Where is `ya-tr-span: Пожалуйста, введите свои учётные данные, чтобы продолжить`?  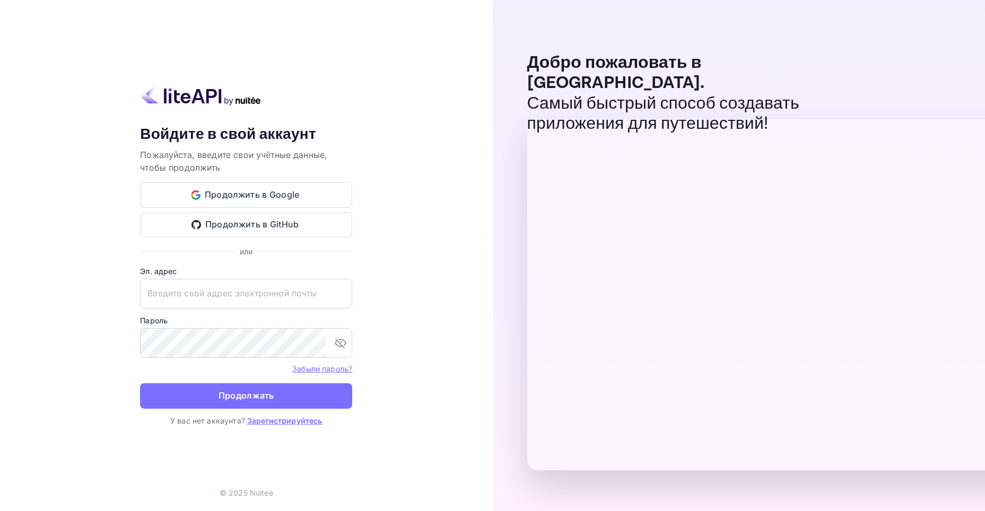 ya-tr-span: Пожалуйста, введите свои учётные данные, чтобы продолжить is located at coordinates (233, 161).